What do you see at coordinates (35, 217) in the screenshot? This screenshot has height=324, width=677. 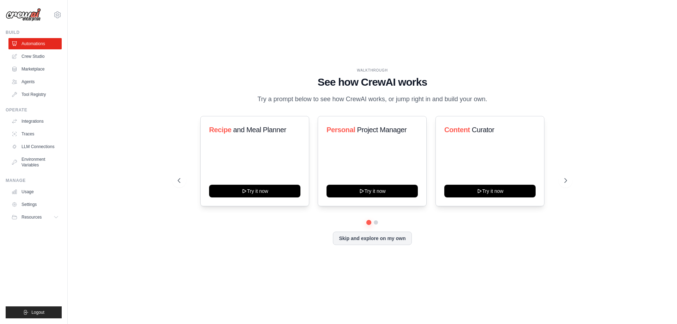 I see `button: Resources` at bounding box center [35, 217].